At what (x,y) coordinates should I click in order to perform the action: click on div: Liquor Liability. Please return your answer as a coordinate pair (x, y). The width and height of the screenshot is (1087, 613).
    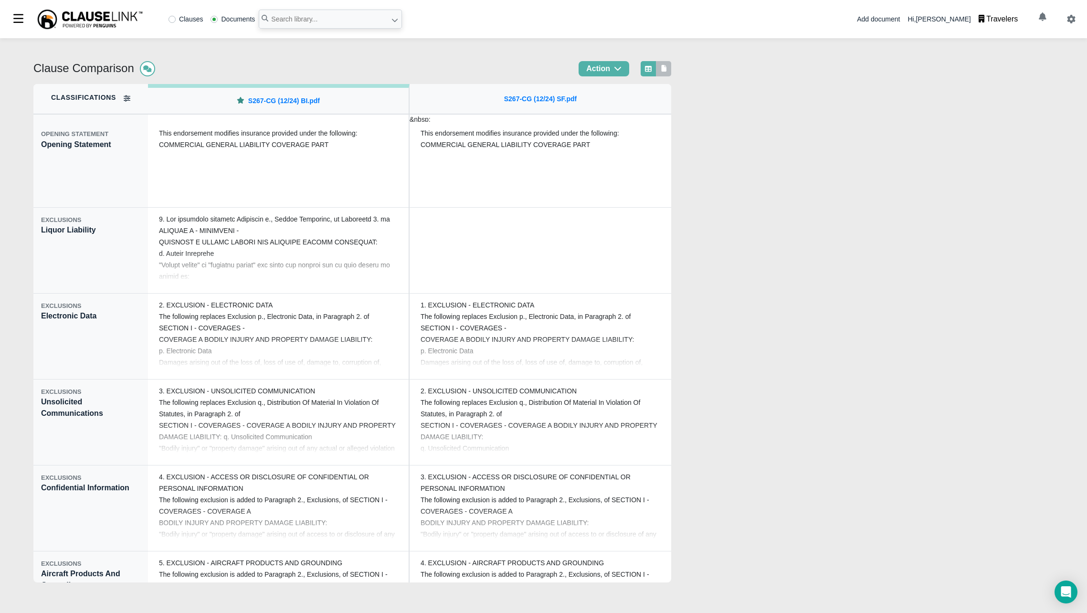
    Looking at the image, I should click on (91, 251).